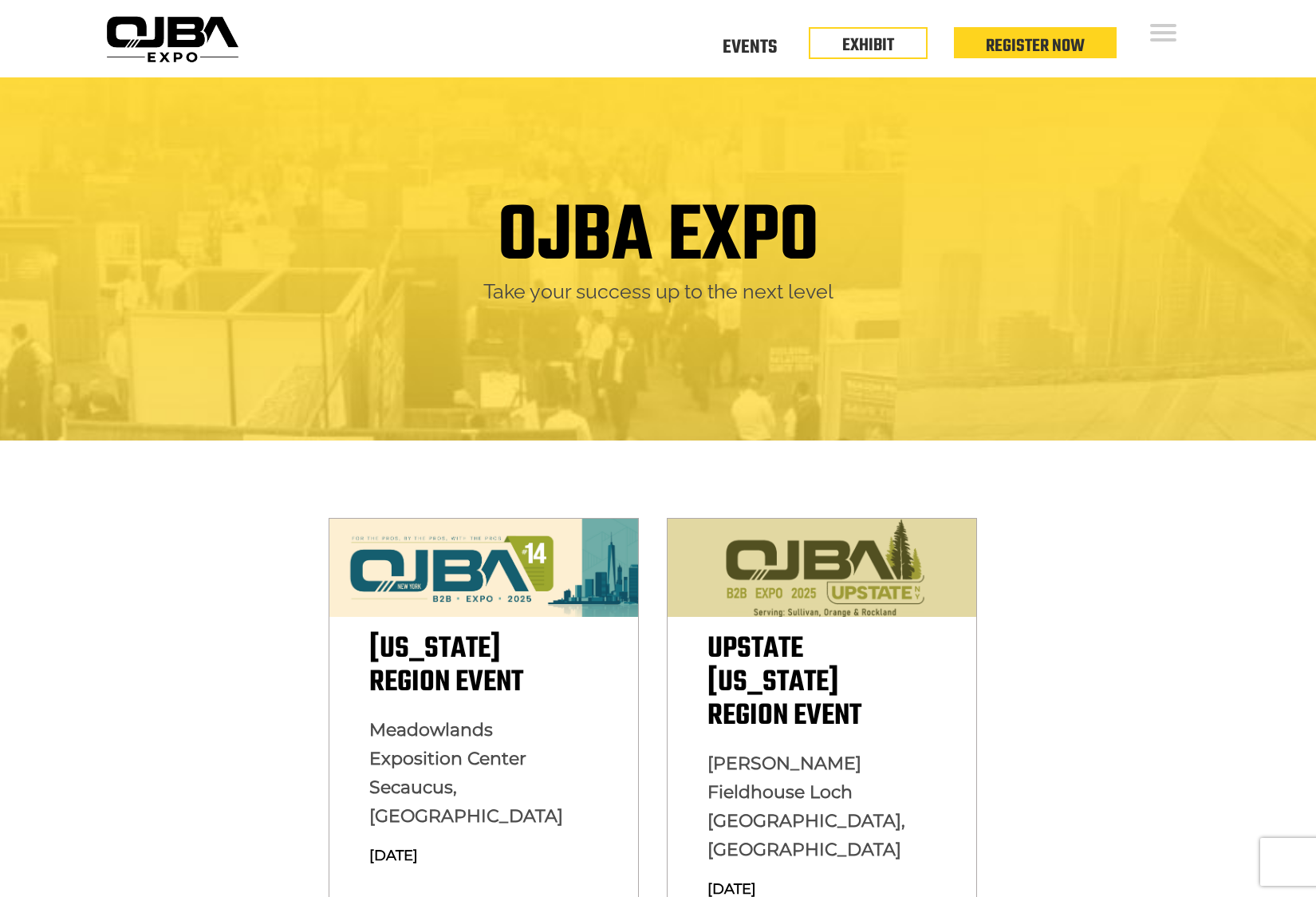 The image size is (1316, 897). I want to click on a: Register Now, so click(1036, 46).